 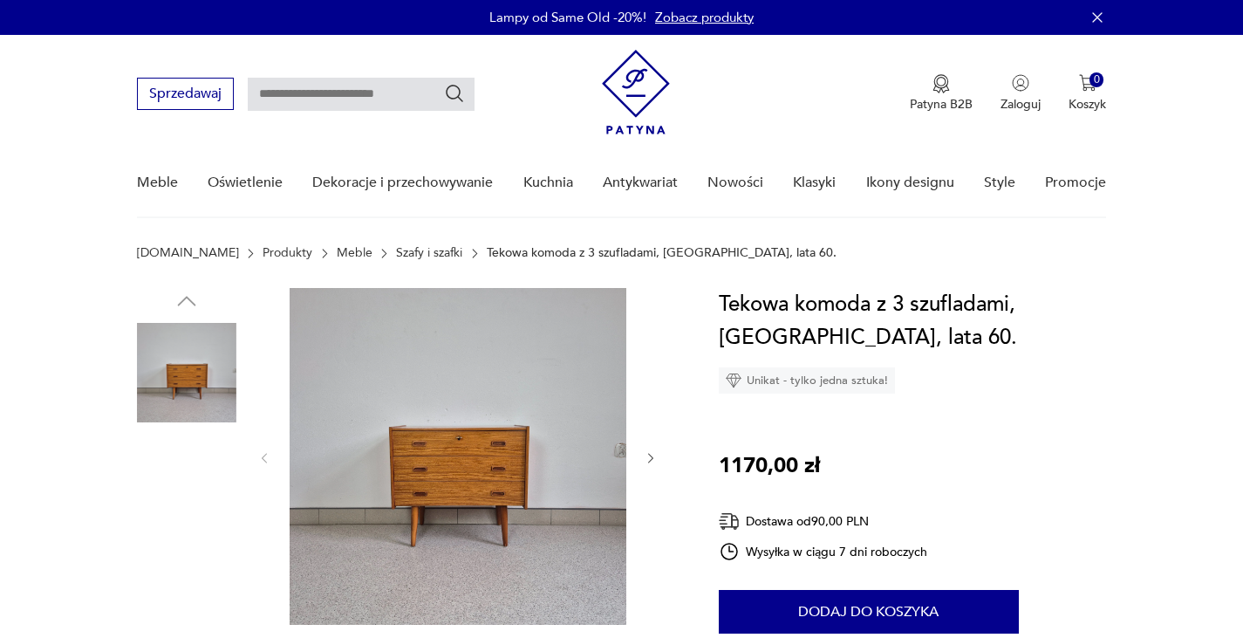 I want to click on p: Koszyk, so click(x=1087, y=104).